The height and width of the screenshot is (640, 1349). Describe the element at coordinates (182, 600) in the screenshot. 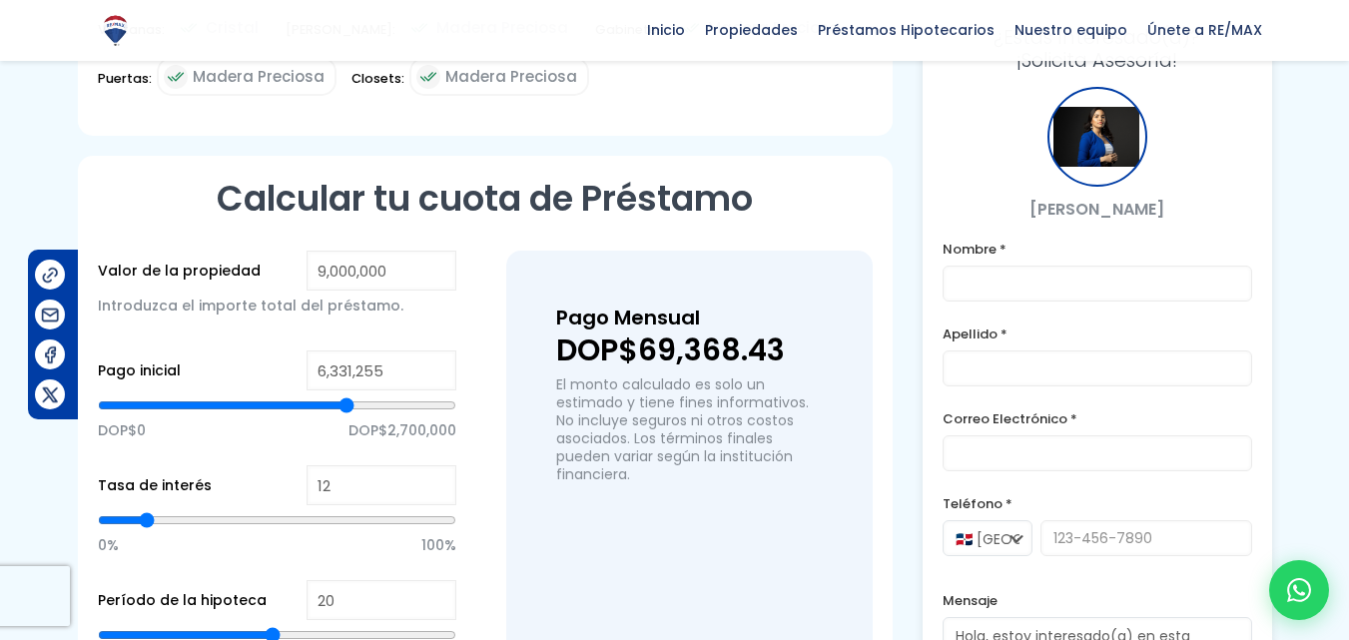

I see `label: Período de la hipoteca` at that location.